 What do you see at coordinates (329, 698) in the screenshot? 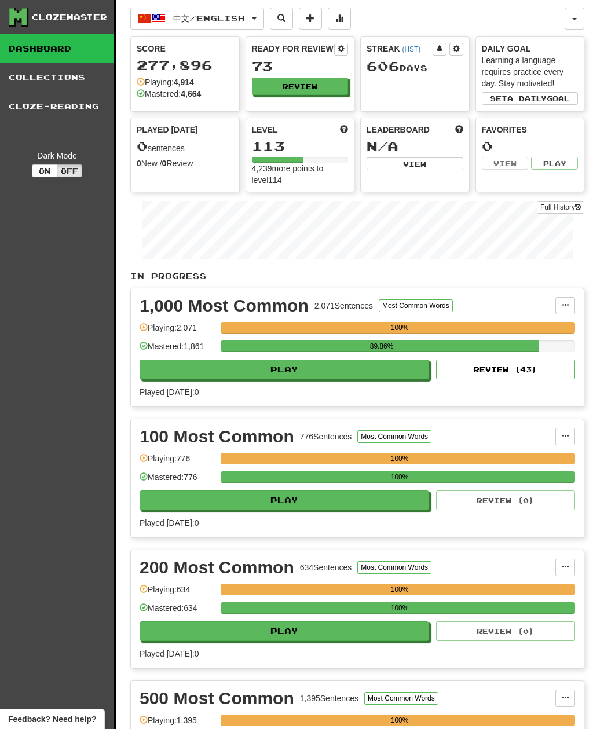
I see `div: 1,395 Sentences` at bounding box center [329, 698].